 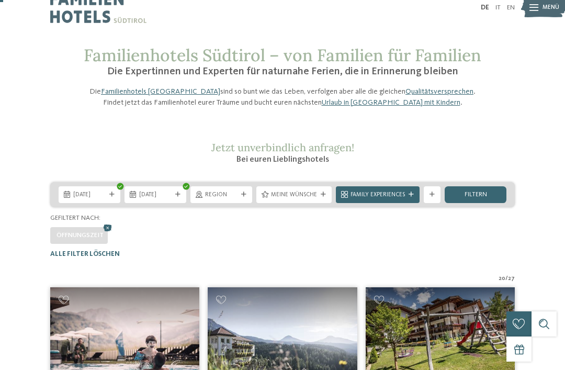 I want to click on span: Family Experiences, so click(x=378, y=195).